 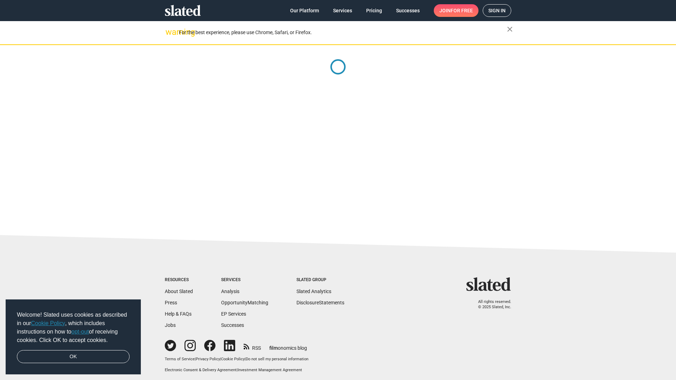 I want to click on div: cookieconsent, so click(x=73, y=337).